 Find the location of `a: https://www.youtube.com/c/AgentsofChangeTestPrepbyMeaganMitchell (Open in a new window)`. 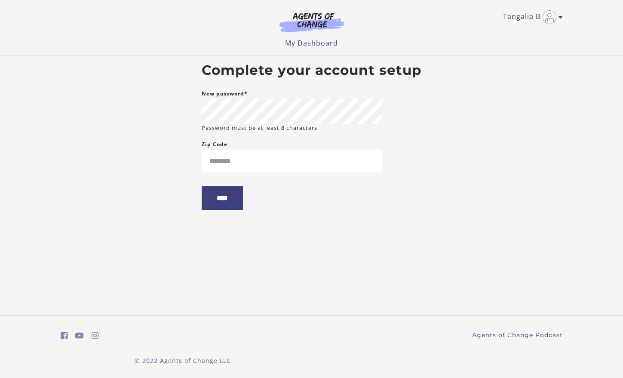

a: https://www.youtube.com/c/AgentsofChangeTestPrepbyMeaganMitchell (Open in a new window) is located at coordinates (80, 335).